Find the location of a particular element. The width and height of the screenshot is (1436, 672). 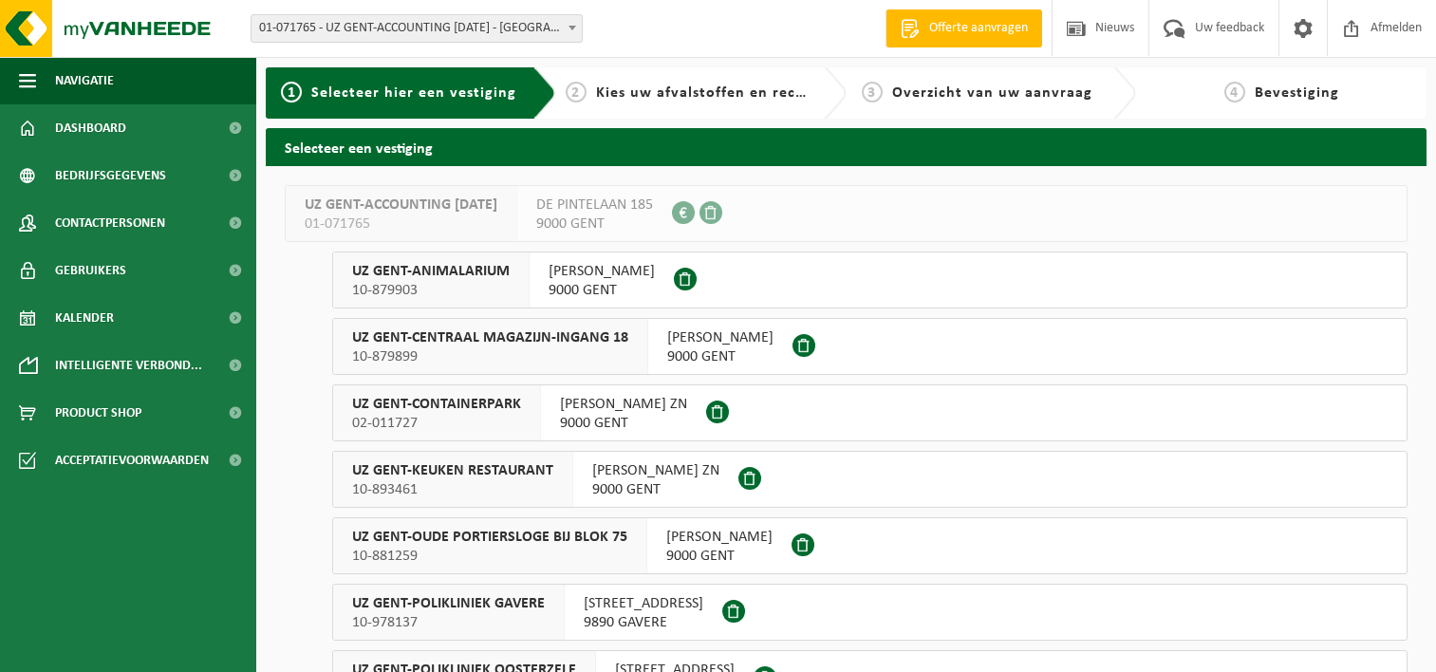

span: DE PINTELAAN 185 is located at coordinates (594, 205).